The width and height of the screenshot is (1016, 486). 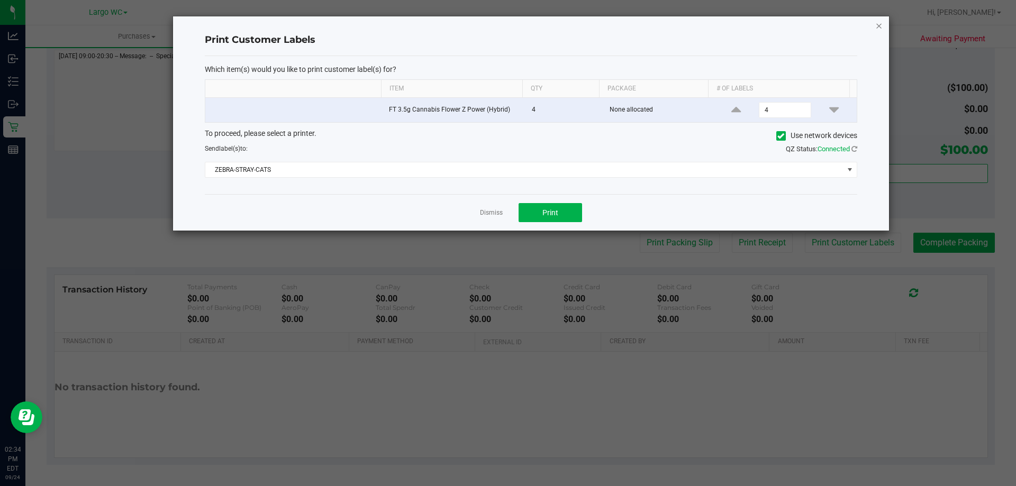 I want to click on h4: Print Customer Labels, so click(x=531, y=40).